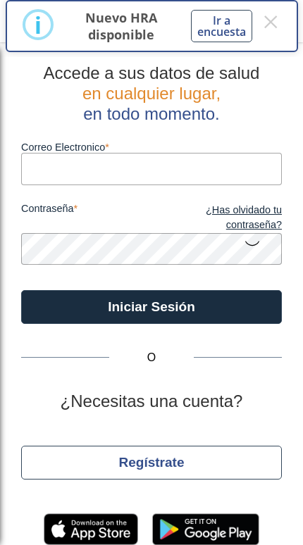 This screenshot has width=303, height=545. Describe the element at coordinates (38, 25) in the screenshot. I see `div: i` at that location.